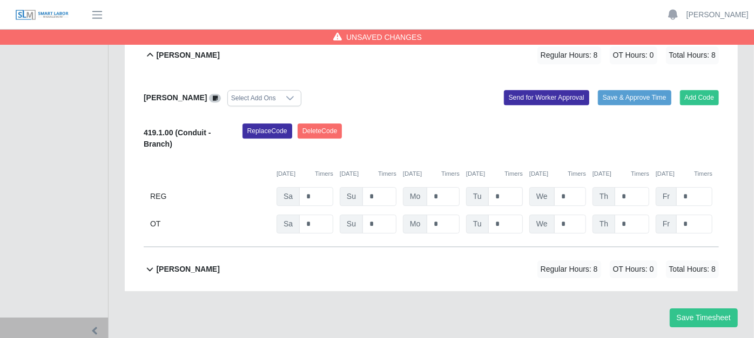  Describe the element at coordinates (210, 224) in the screenshot. I see `div: OT` at that location.